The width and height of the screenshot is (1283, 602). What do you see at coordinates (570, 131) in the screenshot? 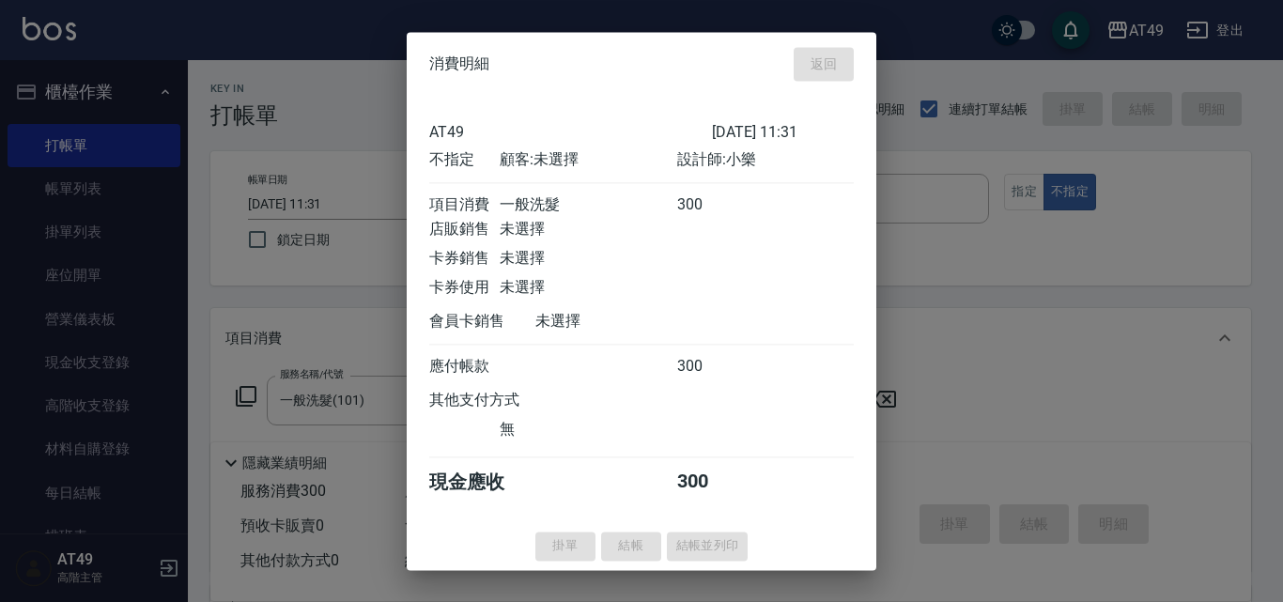
I see `div: AT49` at bounding box center [570, 131].